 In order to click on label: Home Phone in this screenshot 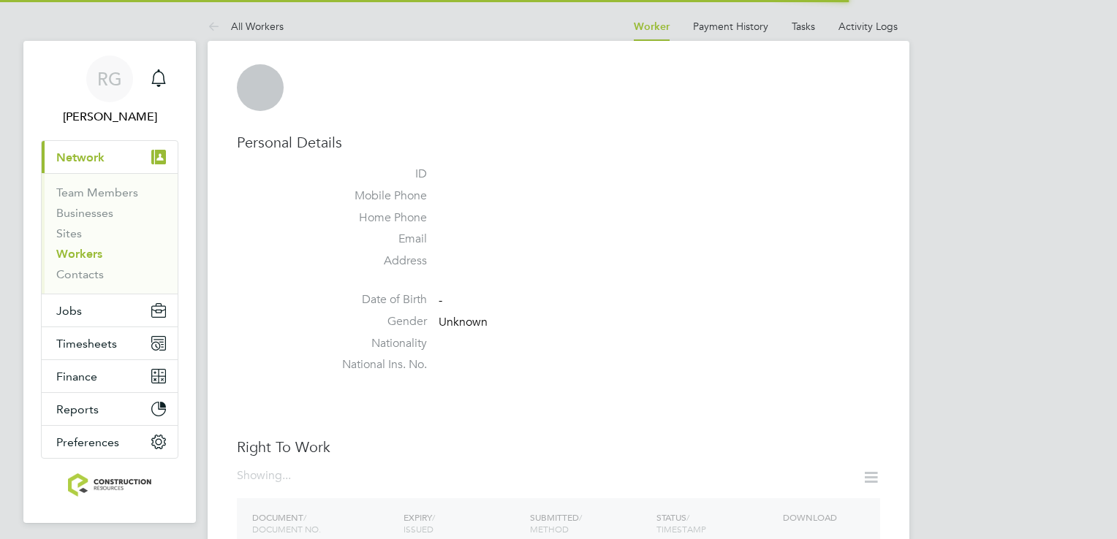, I will do `click(376, 218)`.